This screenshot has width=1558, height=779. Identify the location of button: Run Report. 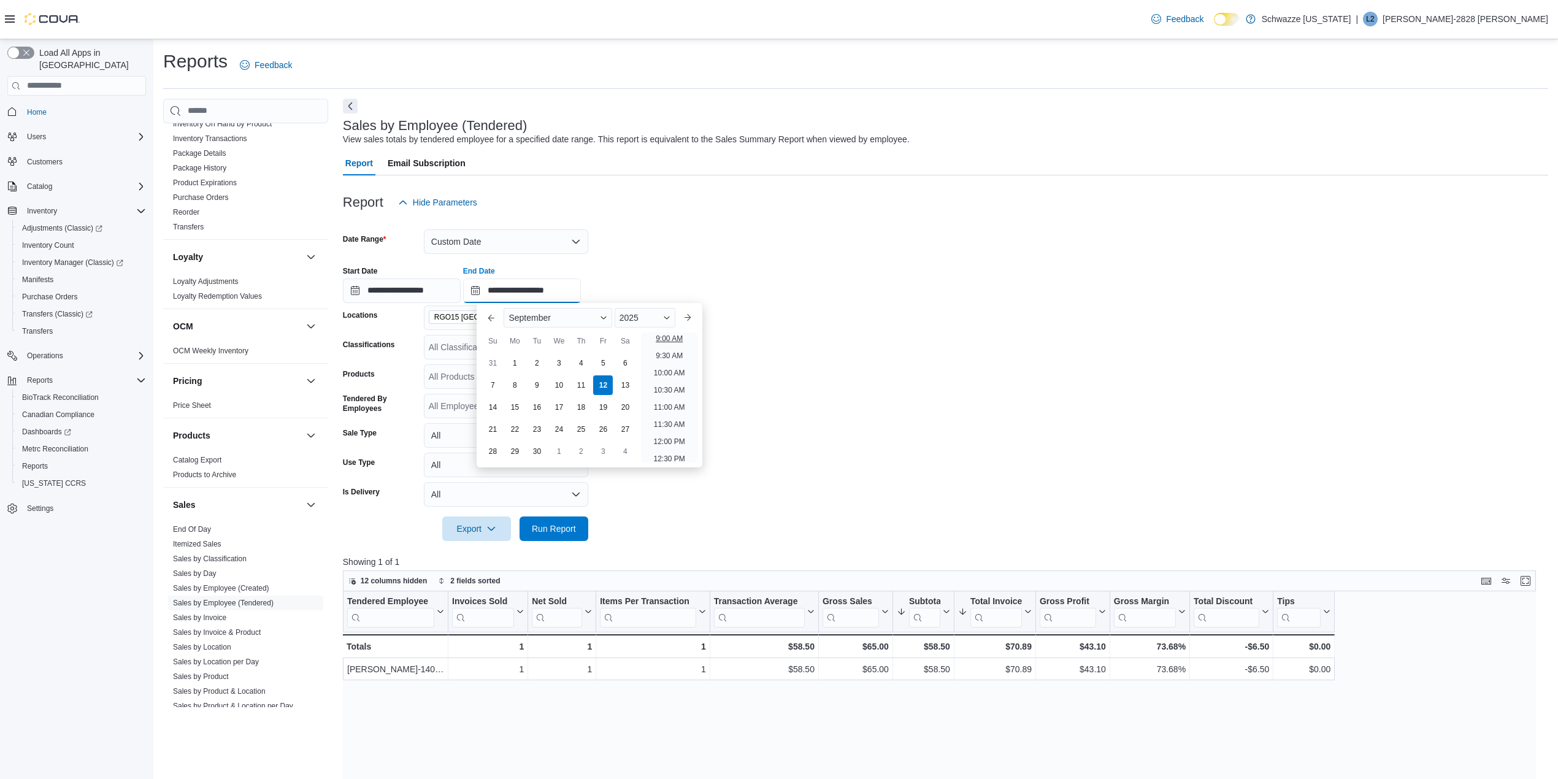
(554, 529).